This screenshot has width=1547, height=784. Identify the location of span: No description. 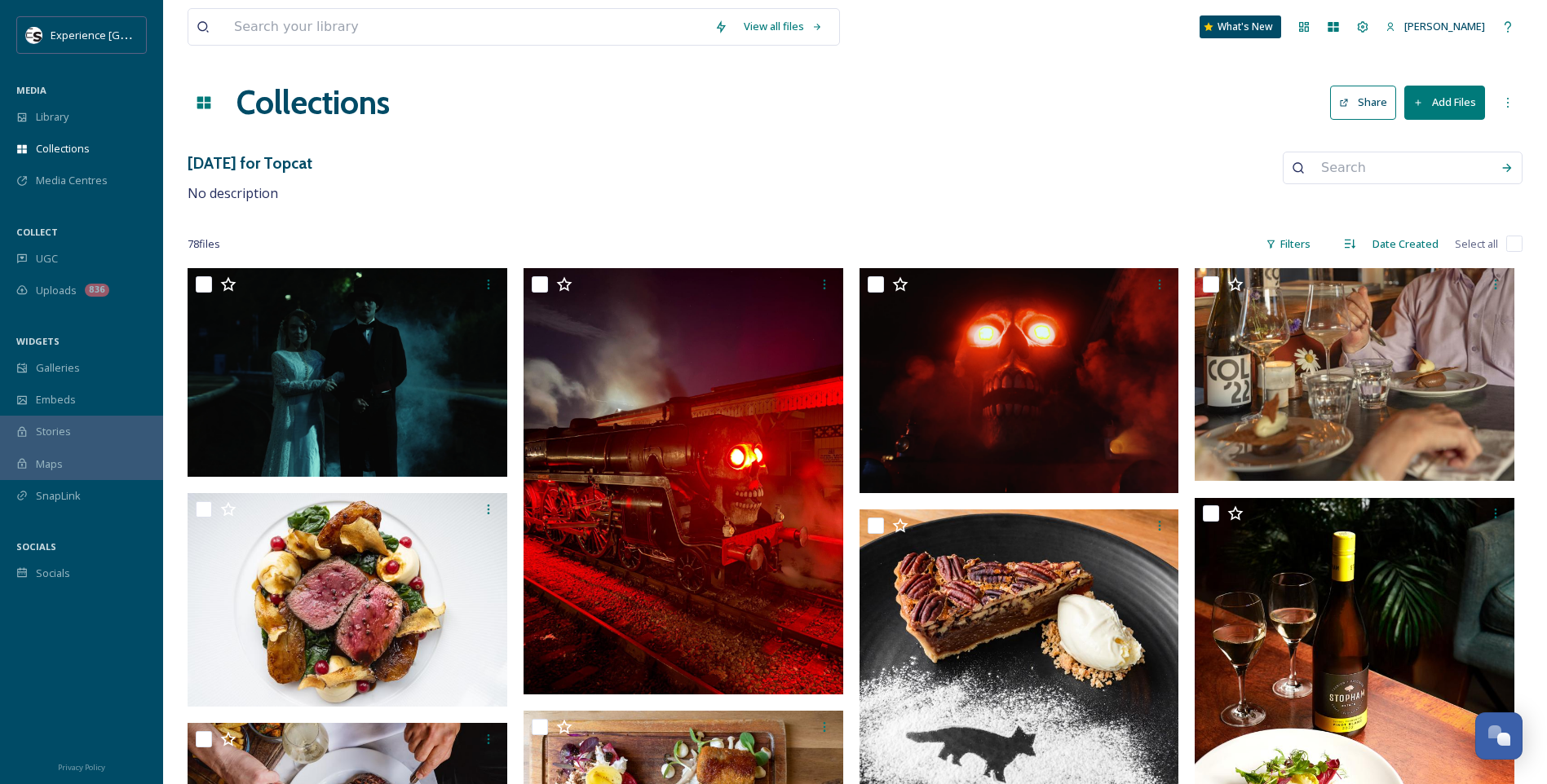
(232, 193).